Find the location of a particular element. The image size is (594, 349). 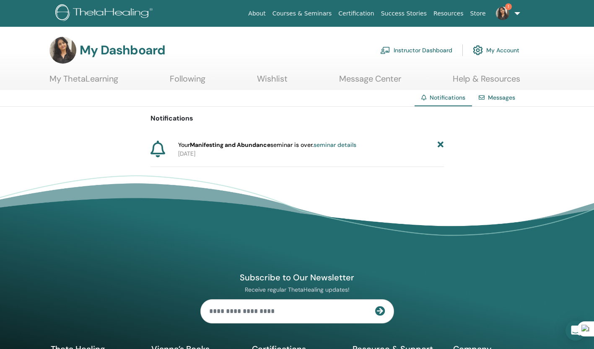

a: Following is located at coordinates (187, 82).